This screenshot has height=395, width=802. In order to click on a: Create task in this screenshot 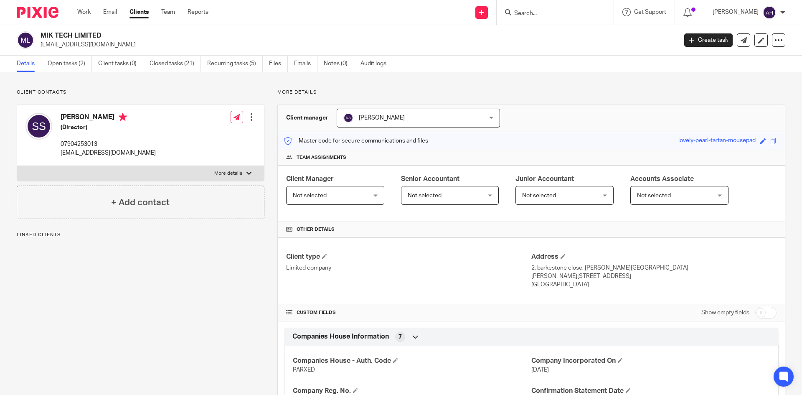, I will do `click(708, 40)`.